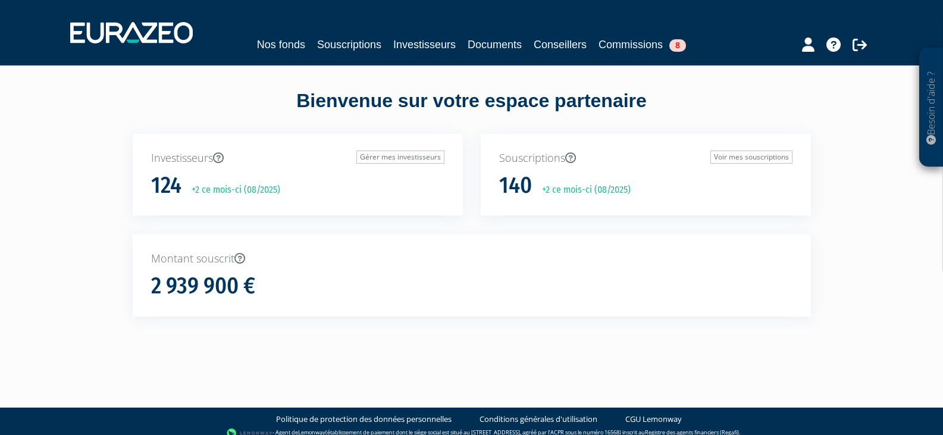 Image resolution: width=943 pixels, height=435 pixels. What do you see at coordinates (472, 259) in the screenshot?
I see `p: Montant souscrit` at bounding box center [472, 259].